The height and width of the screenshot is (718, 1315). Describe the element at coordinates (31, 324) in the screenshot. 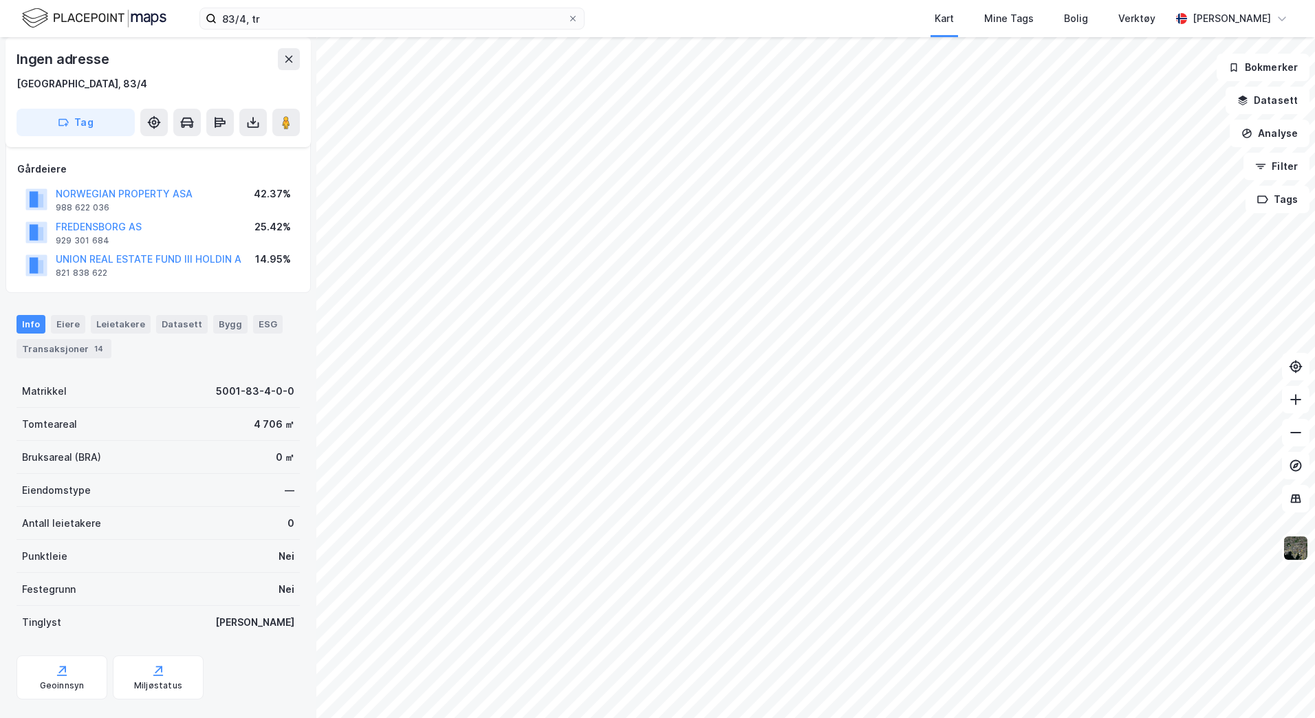

I see `div: Info` at that location.